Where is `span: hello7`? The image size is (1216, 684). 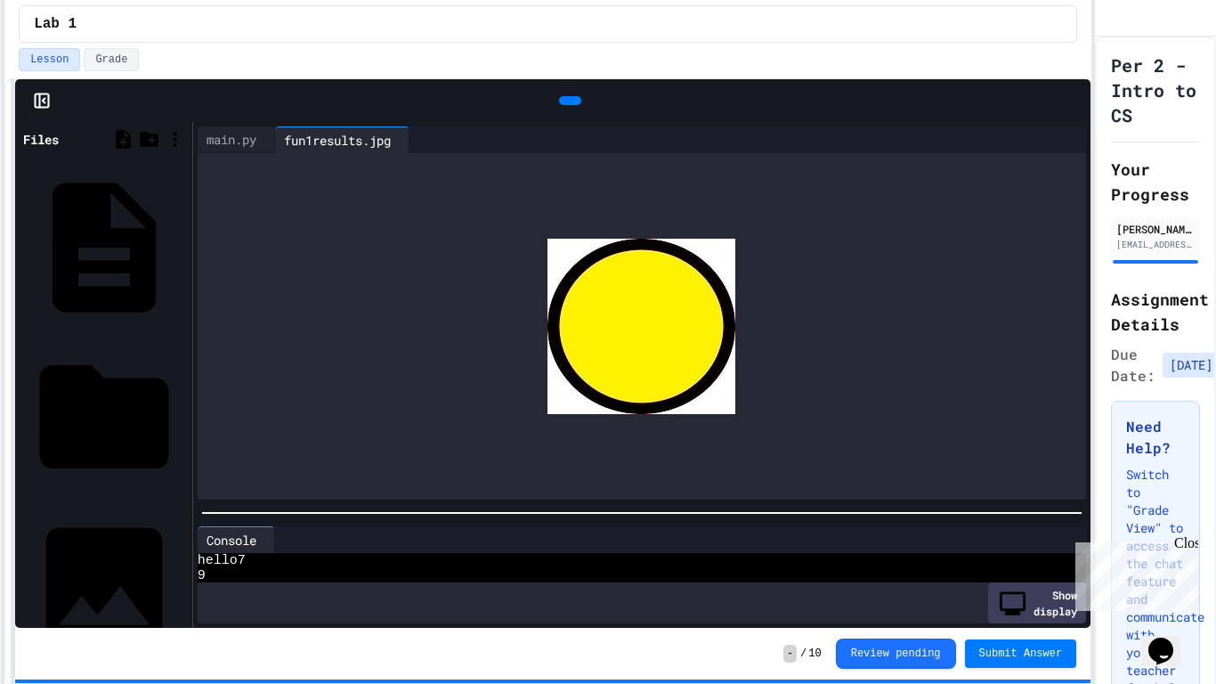 span: hello7 is located at coordinates (222, 560).